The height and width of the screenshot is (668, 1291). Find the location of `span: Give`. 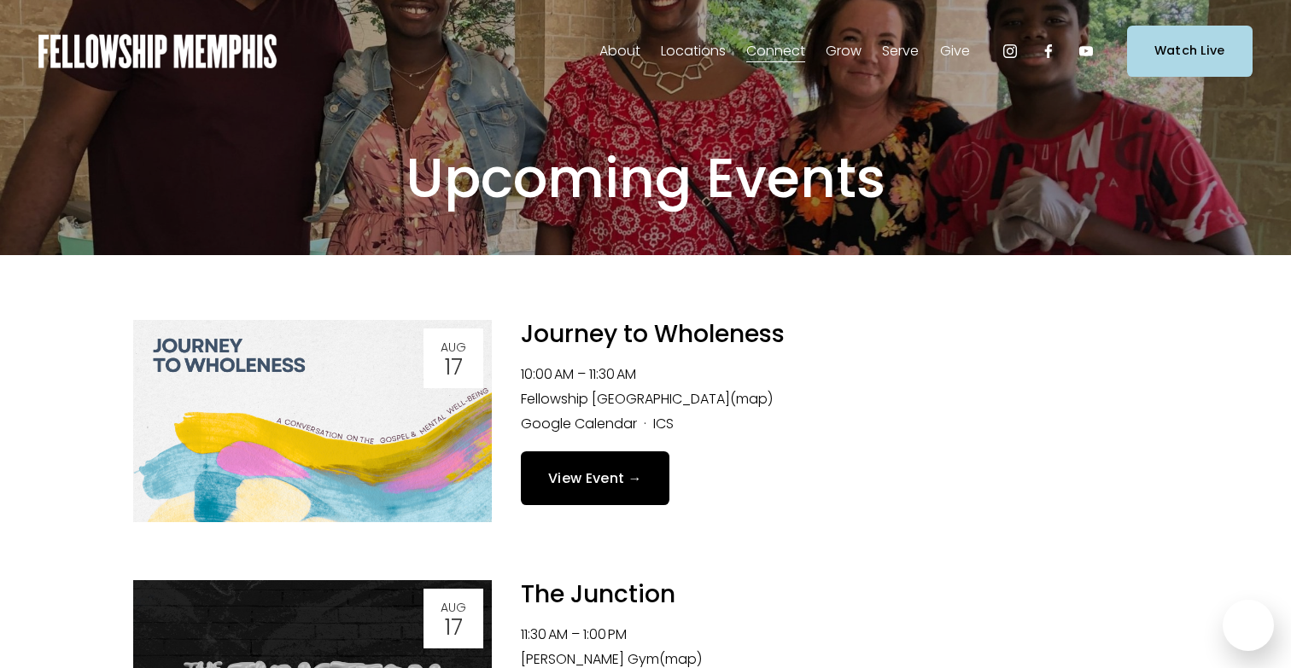

span: Give is located at coordinates (955, 51).